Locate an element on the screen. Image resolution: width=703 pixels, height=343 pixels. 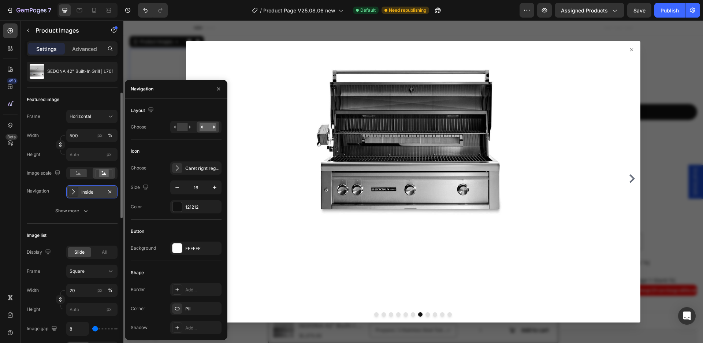
div: Display is located at coordinates (40, 252).